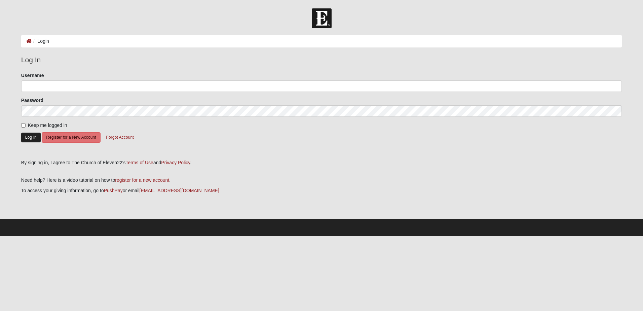 The width and height of the screenshot is (643, 311). Describe the element at coordinates (33, 75) in the screenshot. I see `label: Username` at that location.